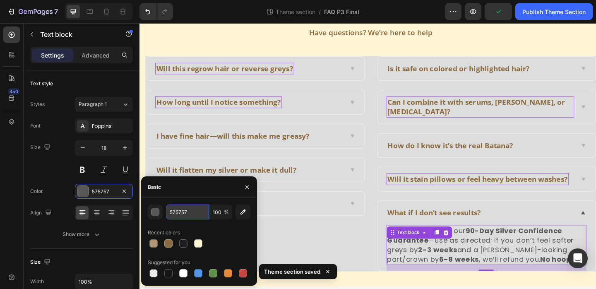 This screenshot has width=596, height=289. What do you see at coordinates (75, 34) in the screenshot?
I see `p: Text block` at bounding box center [75, 34].